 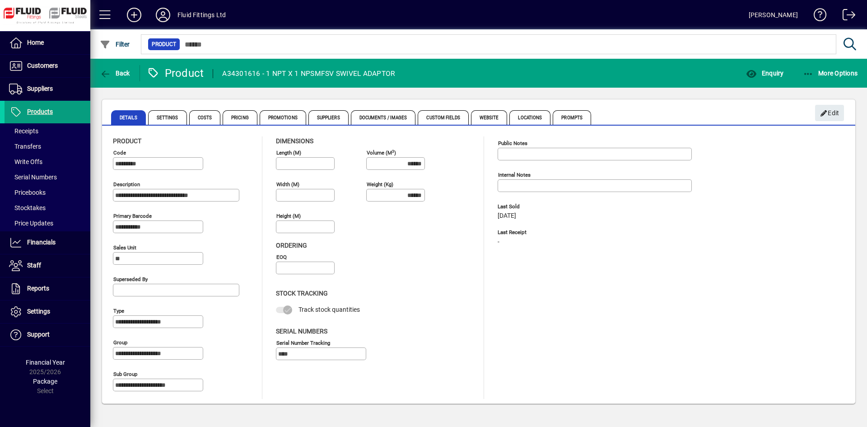 I want to click on button: Add, so click(x=134, y=15).